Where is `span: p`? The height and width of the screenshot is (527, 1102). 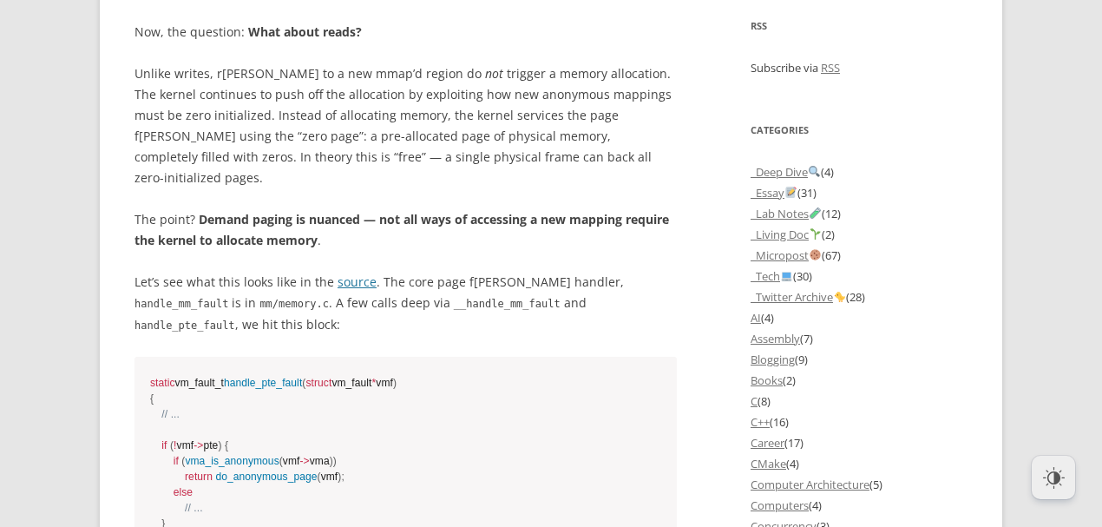 span: p is located at coordinates (465, 135).